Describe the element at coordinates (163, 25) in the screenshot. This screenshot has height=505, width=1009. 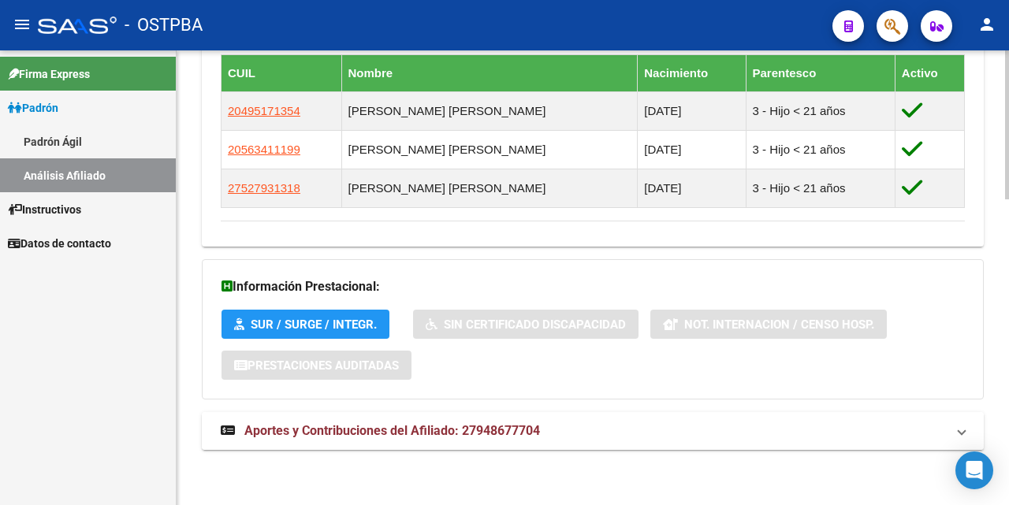
I see `span: - OSTPBA` at that location.